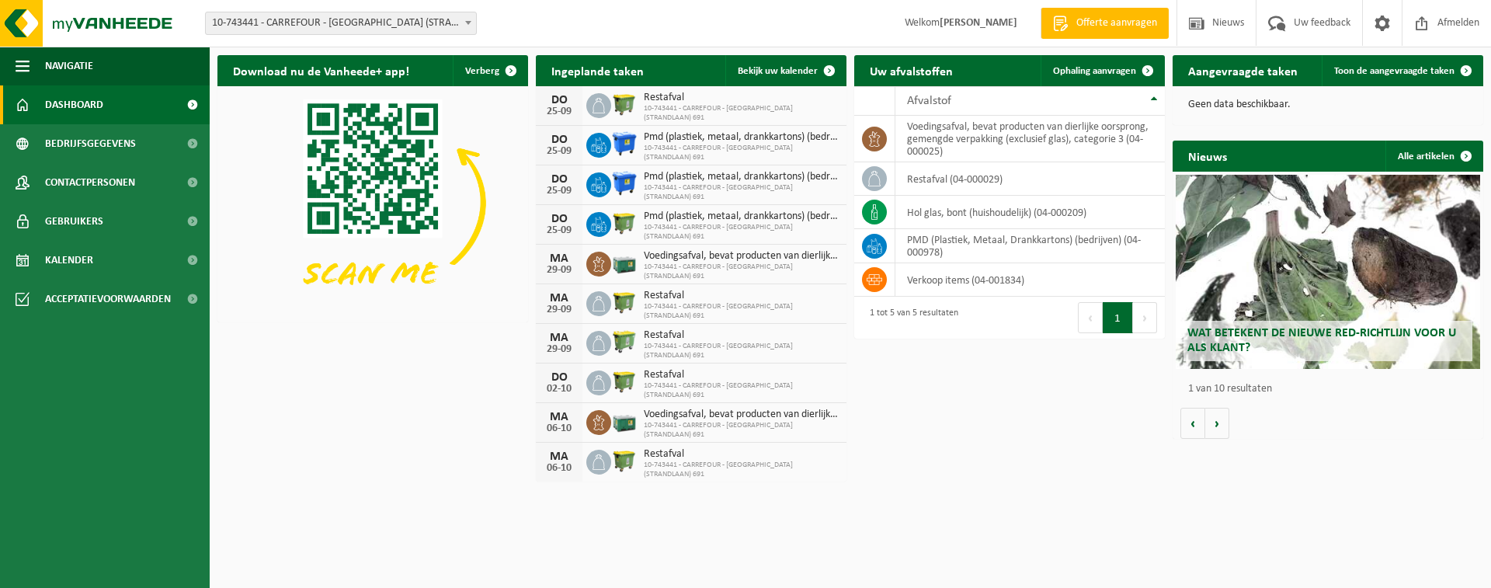 The image size is (1491, 588). What do you see at coordinates (321, 70) in the screenshot?
I see `h2: Download nu de Vanheede+ app!` at bounding box center [321, 70].